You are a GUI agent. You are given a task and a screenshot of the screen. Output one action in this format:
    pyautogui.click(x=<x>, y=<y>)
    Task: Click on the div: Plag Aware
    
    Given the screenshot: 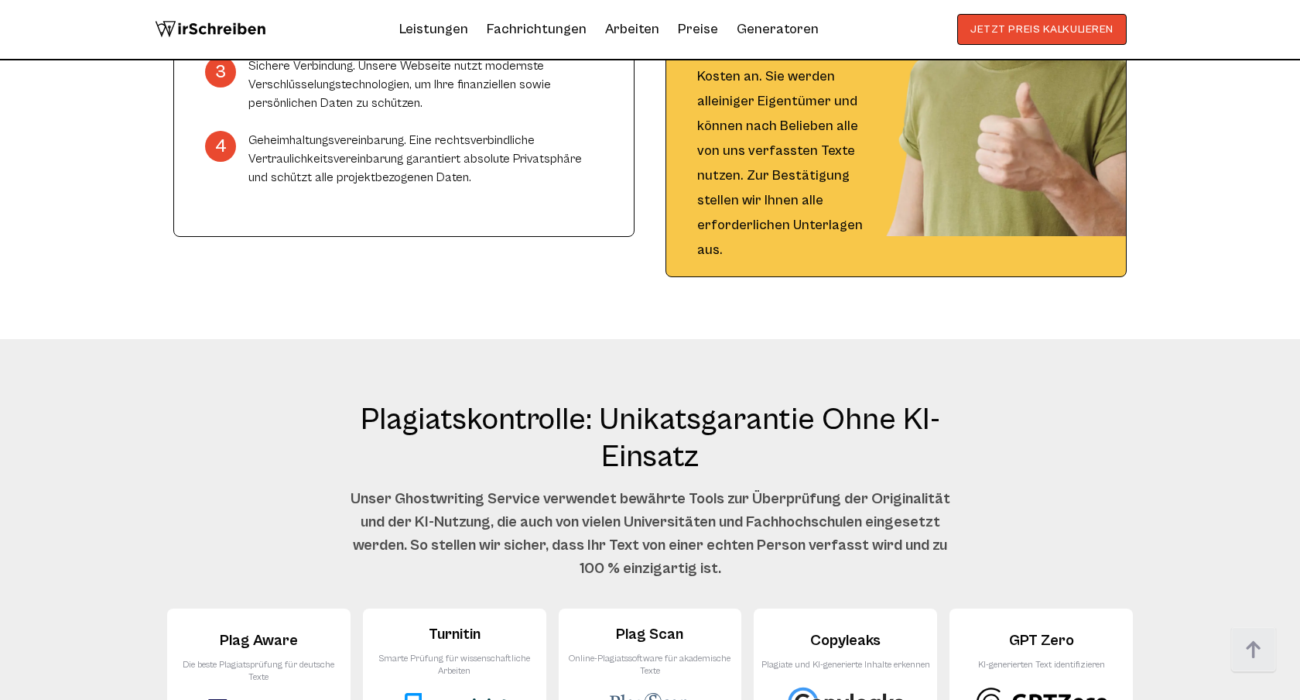 What is the action you would take?
    pyautogui.click(x=259, y=641)
    